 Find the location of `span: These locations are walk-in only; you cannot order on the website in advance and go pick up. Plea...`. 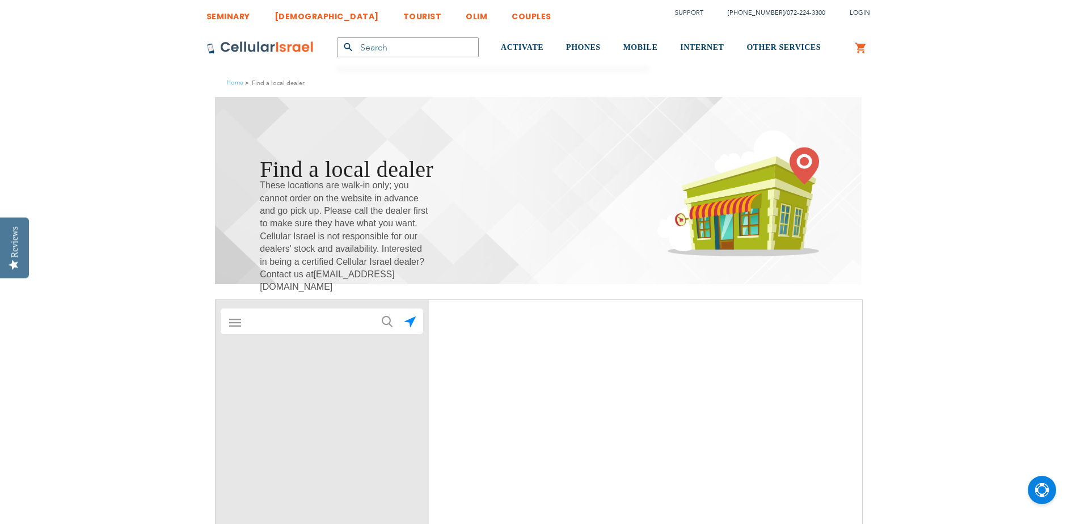

span: These locations are walk-in only; you cannot order on the website in advance and go pick up. Plea... is located at coordinates (345, 237).